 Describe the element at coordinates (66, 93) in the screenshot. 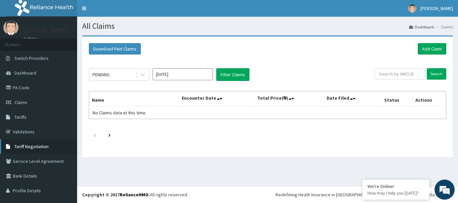

I see `span: We're online!` at that location.